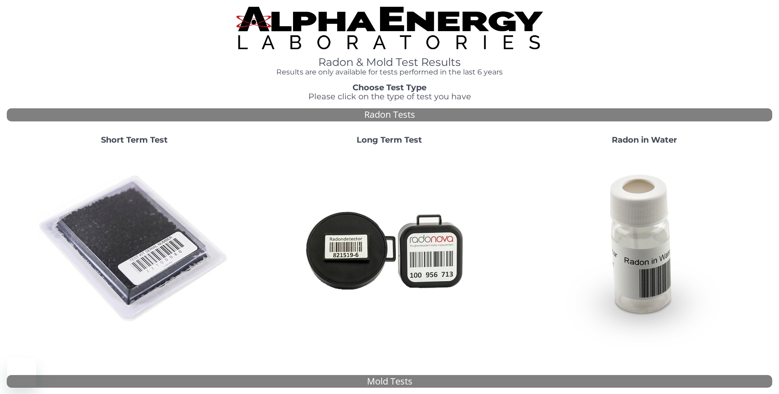 Image resolution: width=779 pixels, height=394 pixels. What do you see at coordinates (390, 381) in the screenshot?
I see `div: Mold Tests` at bounding box center [390, 381].